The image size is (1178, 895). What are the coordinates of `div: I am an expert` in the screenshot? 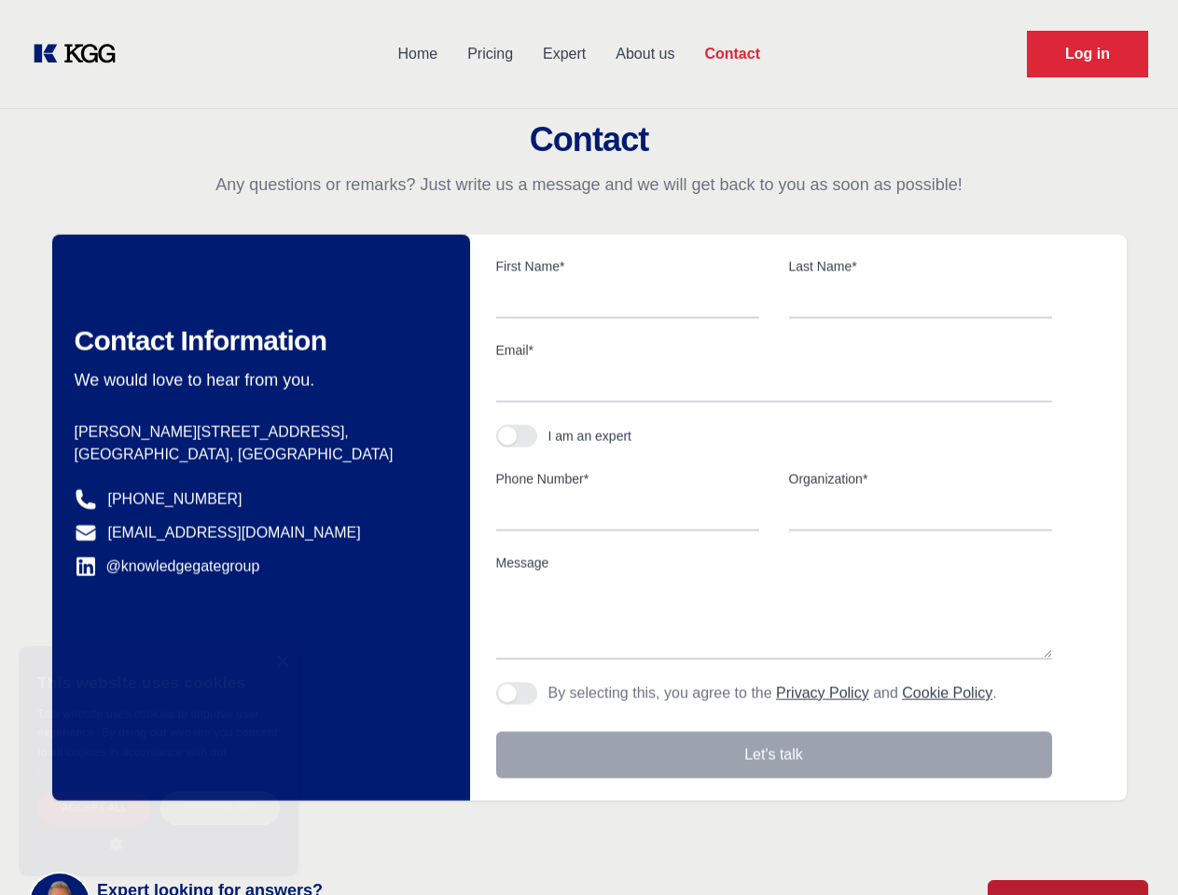 It's located at (590, 436).